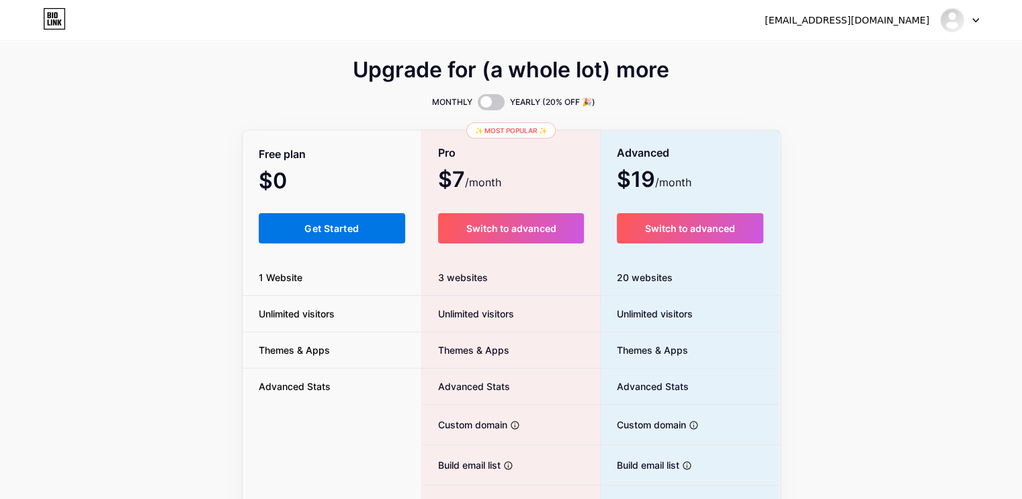  Describe the element at coordinates (470, 181) in the screenshot. I see `span: $7` at that location.